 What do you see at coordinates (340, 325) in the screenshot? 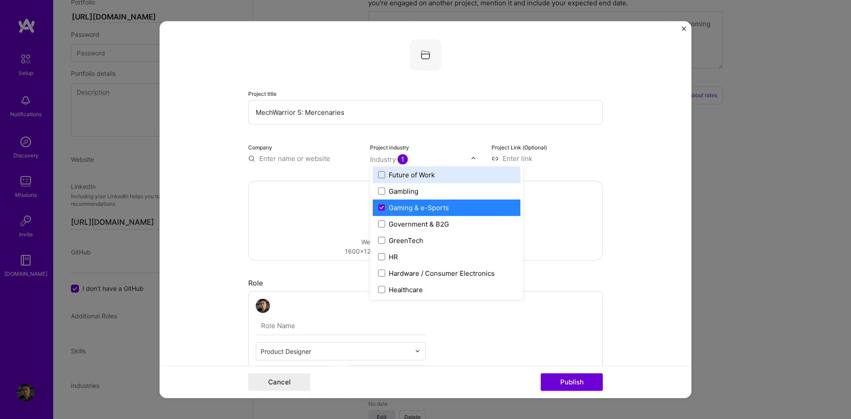
I see `input: Role Name` at bounding box center [340, 325].